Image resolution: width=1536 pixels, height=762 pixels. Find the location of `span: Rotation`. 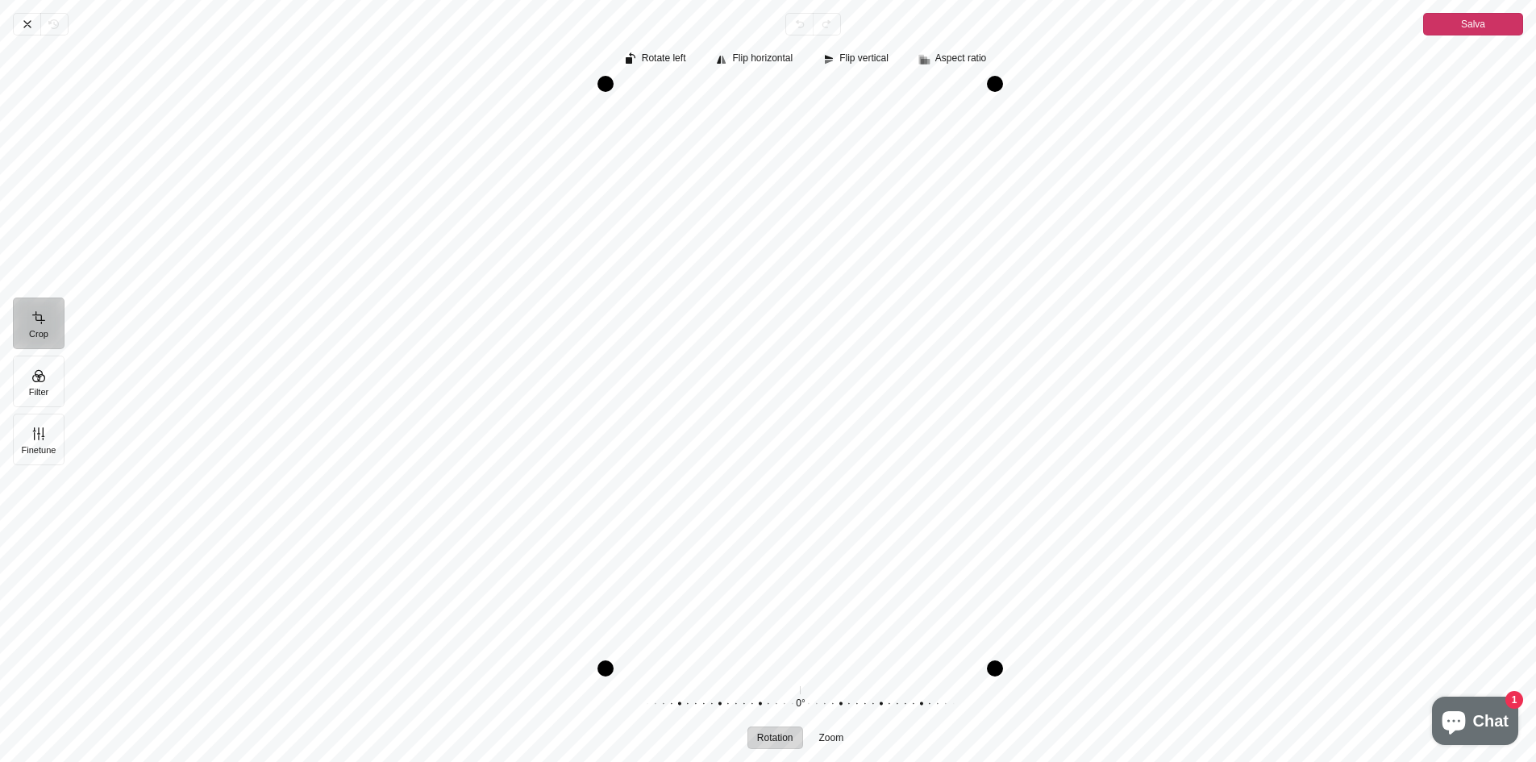

span: Rotation is located at coordinates (775, 738).